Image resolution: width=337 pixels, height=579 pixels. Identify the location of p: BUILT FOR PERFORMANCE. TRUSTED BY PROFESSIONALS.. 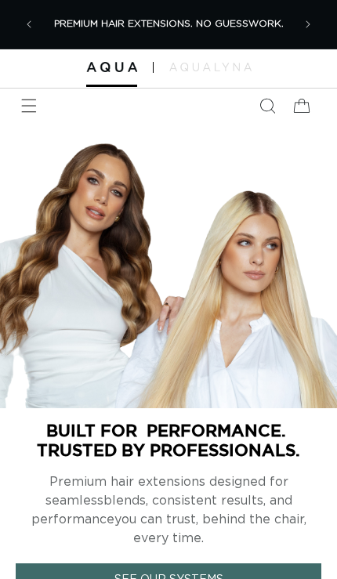
(168, 440).